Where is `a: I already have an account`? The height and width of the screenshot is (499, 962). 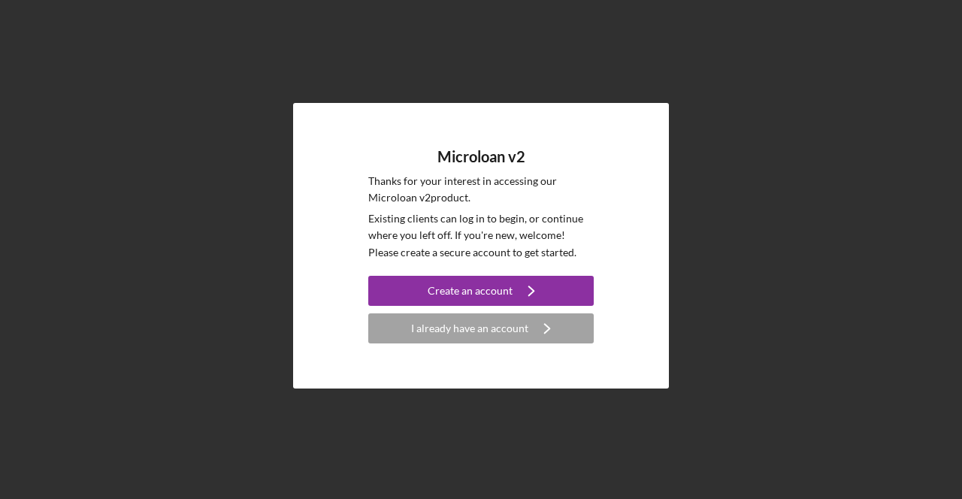 a: I already have an account is located at coordinates (481, 328).